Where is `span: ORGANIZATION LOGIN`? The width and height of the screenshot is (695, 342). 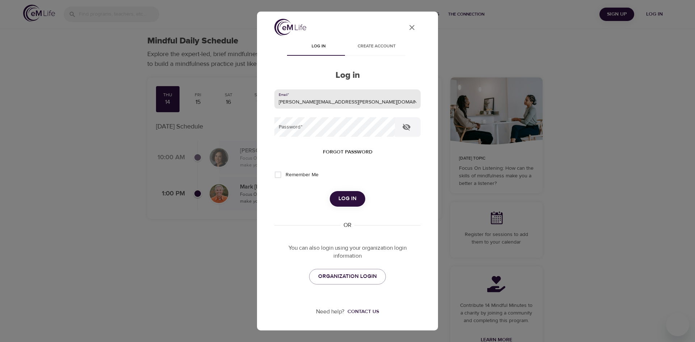
span: ORGANIZATION LOGIN is located at coordinates (348, 277).